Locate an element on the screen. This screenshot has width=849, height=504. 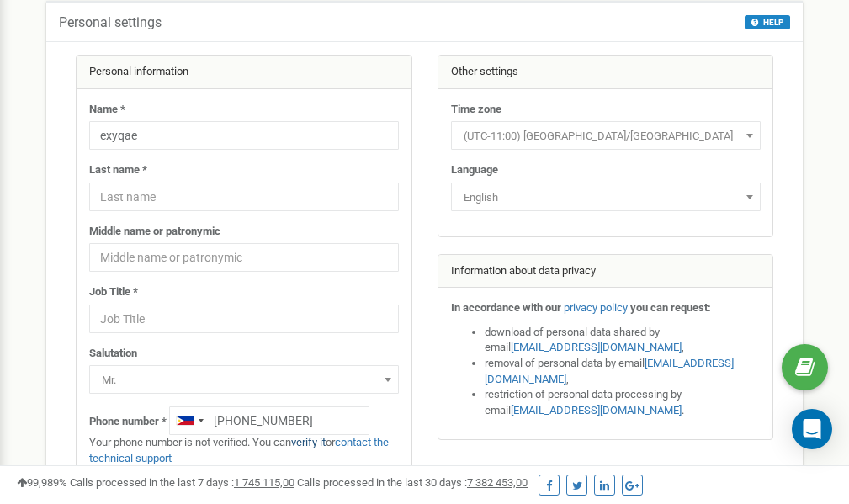
p: Your phone number is not verified. You can or is located at coordinates (244, 450).